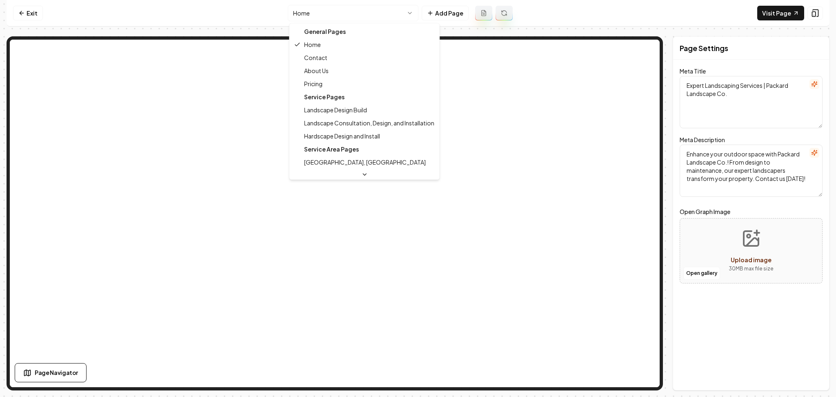 The width and height of the screenshot is (836, 397). I want to click on span: Home, so click(312, 44).